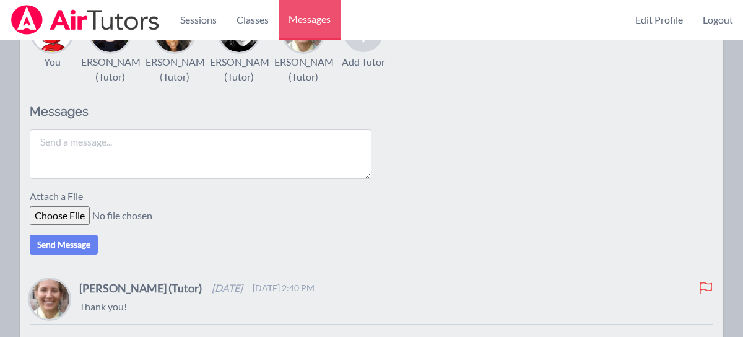  Describe the element at coordinates (64, 244) in the screenshot. I see `button: Send Message` at that location.